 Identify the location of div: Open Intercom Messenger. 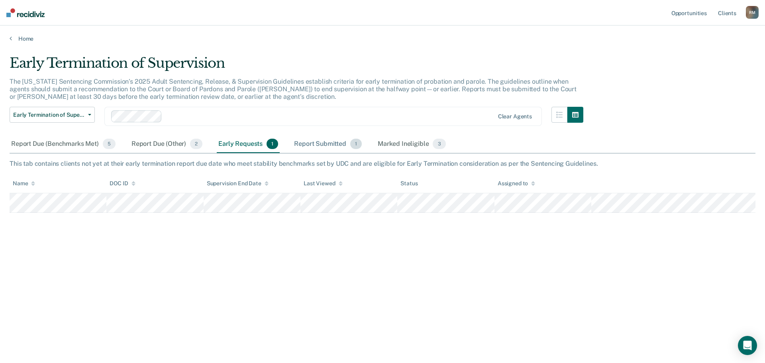
(748, 346).